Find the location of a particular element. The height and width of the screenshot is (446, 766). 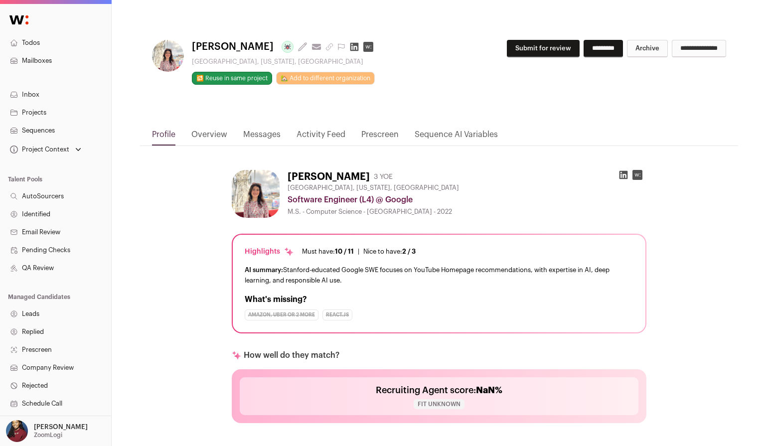

img: 10010497-medium_jpg is located at coordinates (17, 431).